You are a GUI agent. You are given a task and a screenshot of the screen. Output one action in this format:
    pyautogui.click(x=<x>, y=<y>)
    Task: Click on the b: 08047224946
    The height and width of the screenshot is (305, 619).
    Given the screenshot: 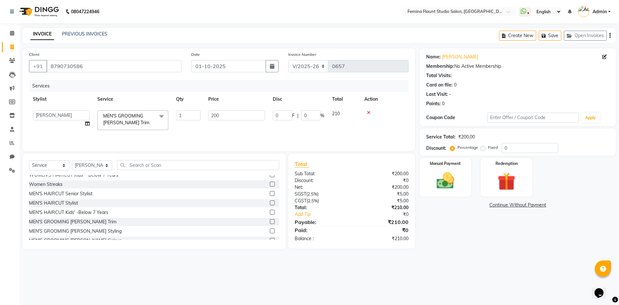 What is the action you would take?
    pyautogui.click(x=85, y=12)
    